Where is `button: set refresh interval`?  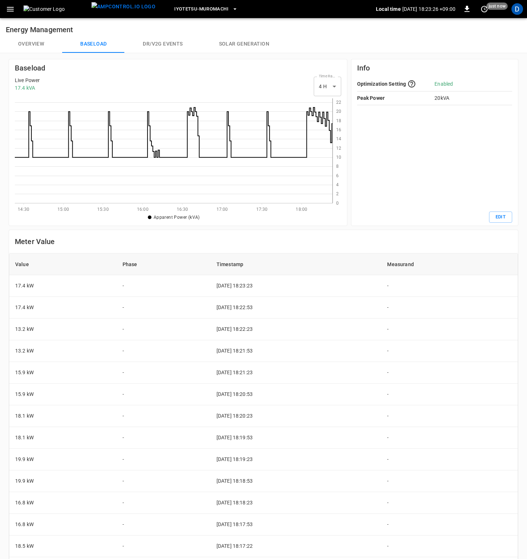
button: set refresh interval is located at coordinates (484, 9).